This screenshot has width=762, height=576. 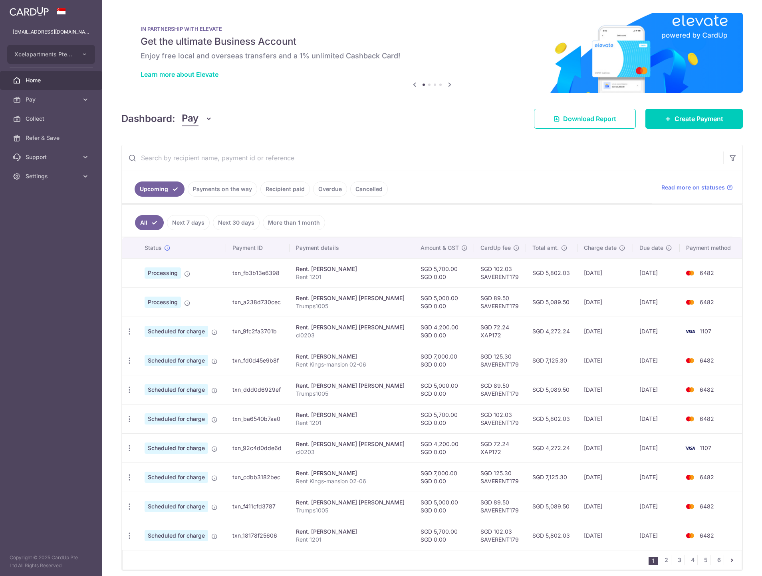 What do you see at coordinates (552, 418) in the screenshot?
I see `td: SGD 5,802.03` at bounding box center [552, 418].